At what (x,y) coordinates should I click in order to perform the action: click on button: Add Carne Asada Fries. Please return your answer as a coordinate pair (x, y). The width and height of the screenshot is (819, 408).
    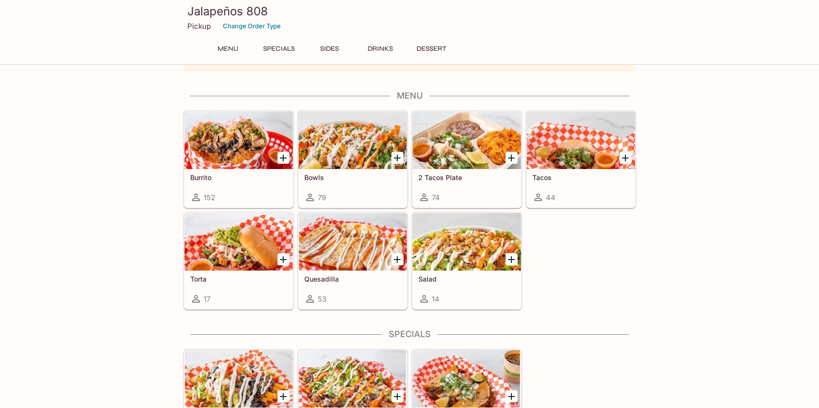
    Looking at the image, I should click on (283, 396).